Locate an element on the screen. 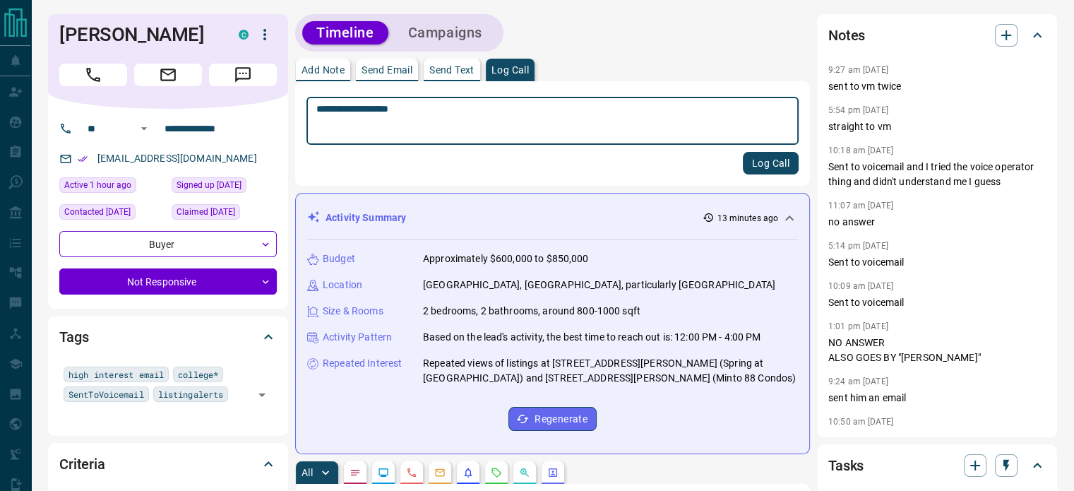  button: Timeline is located at coordinates (345, 32).